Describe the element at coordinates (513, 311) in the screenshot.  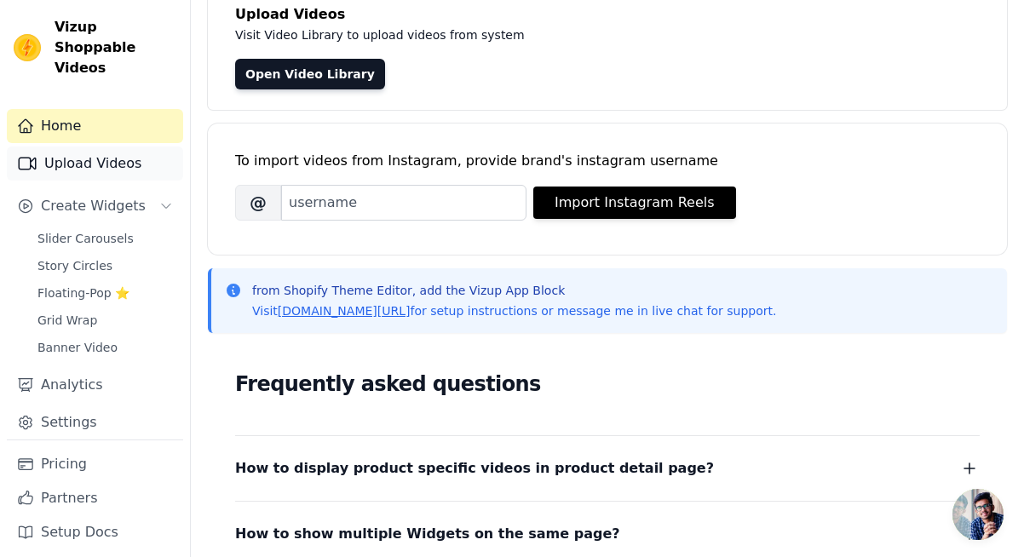
I see `p: Visit for setup instructions or message me in live chat for support.` at that location.